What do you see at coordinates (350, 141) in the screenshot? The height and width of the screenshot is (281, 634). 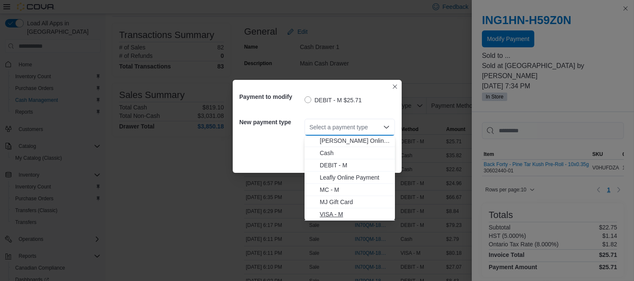 I see `button: Budler Online Payment` at bounding box center [350, 141].